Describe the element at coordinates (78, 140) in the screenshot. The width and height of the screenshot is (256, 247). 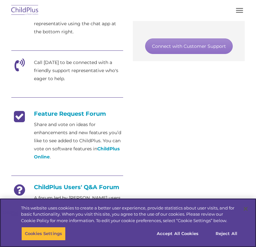
I see `p: Share and vote on ideas for enhancements and new features you’d like to see added to ChildPlus. Y...` at that location.